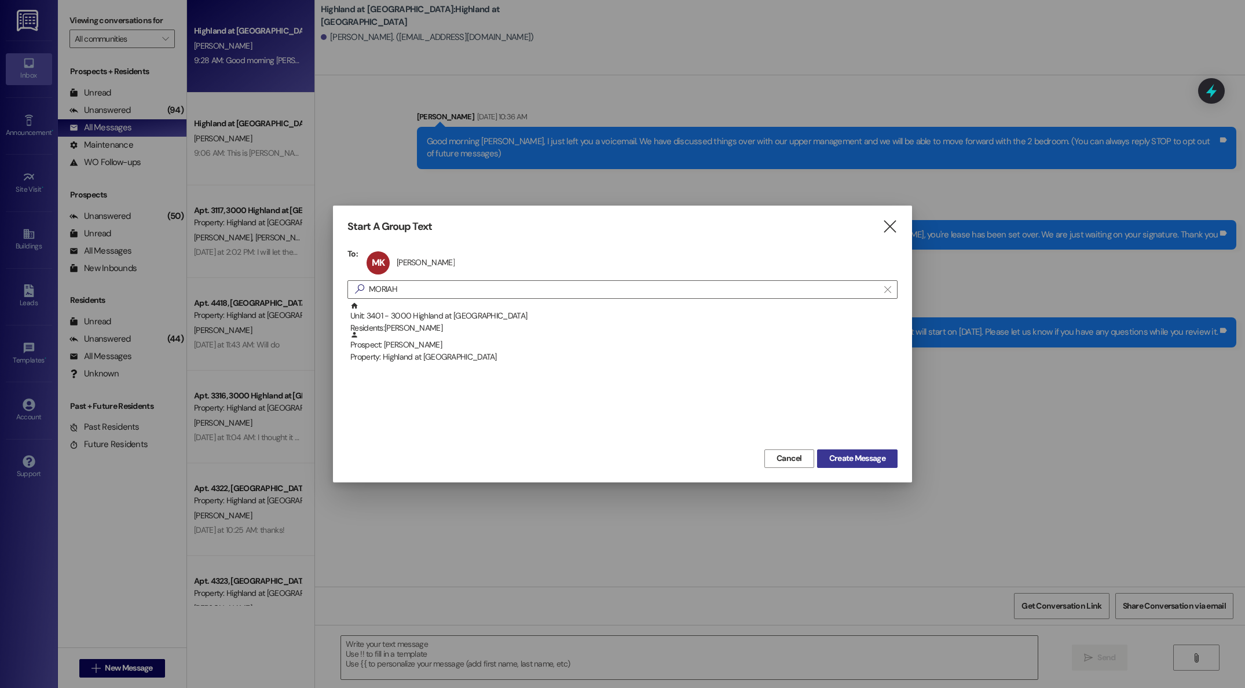  What do you see at coordinates (857, 458) in the screenshot?
I see `button: Create Message` at bounding box center [857, 458].